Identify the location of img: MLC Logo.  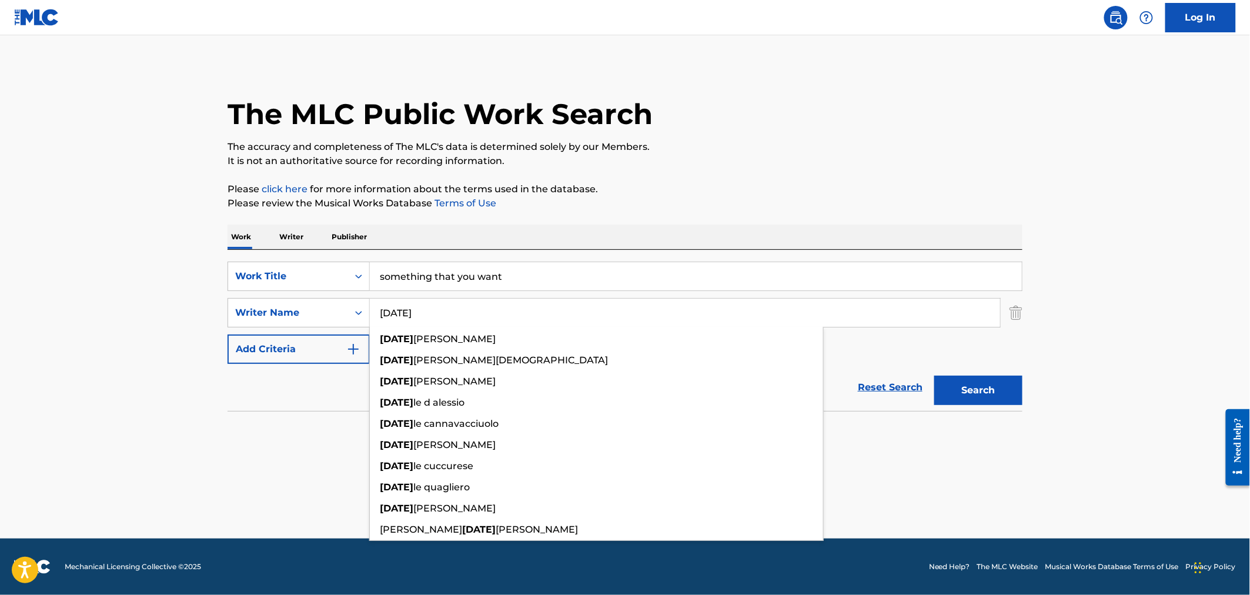
(36, 17).